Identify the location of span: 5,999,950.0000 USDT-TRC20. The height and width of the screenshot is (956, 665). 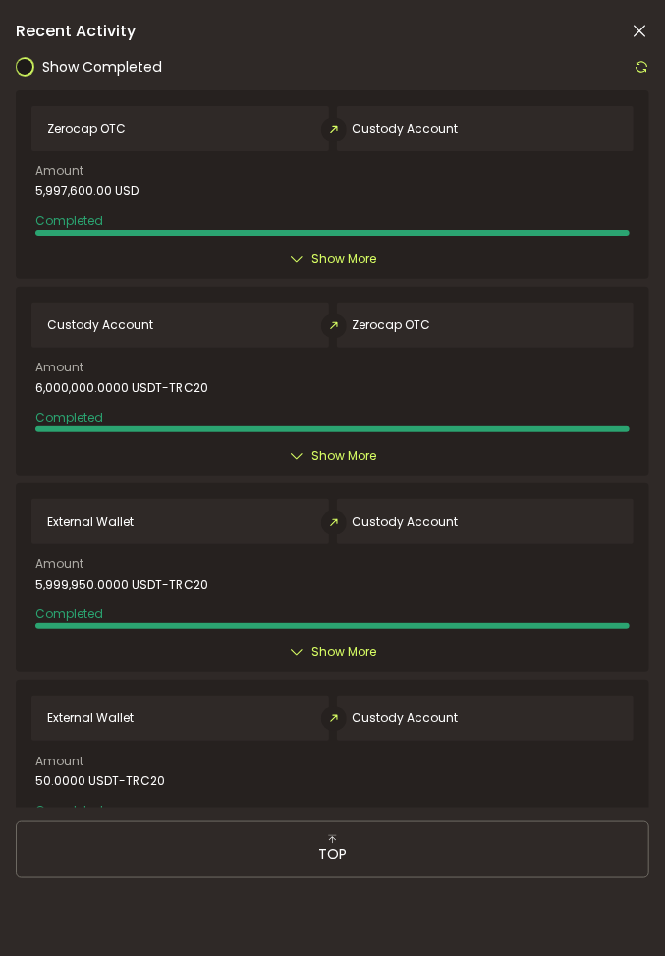
(122, 585).